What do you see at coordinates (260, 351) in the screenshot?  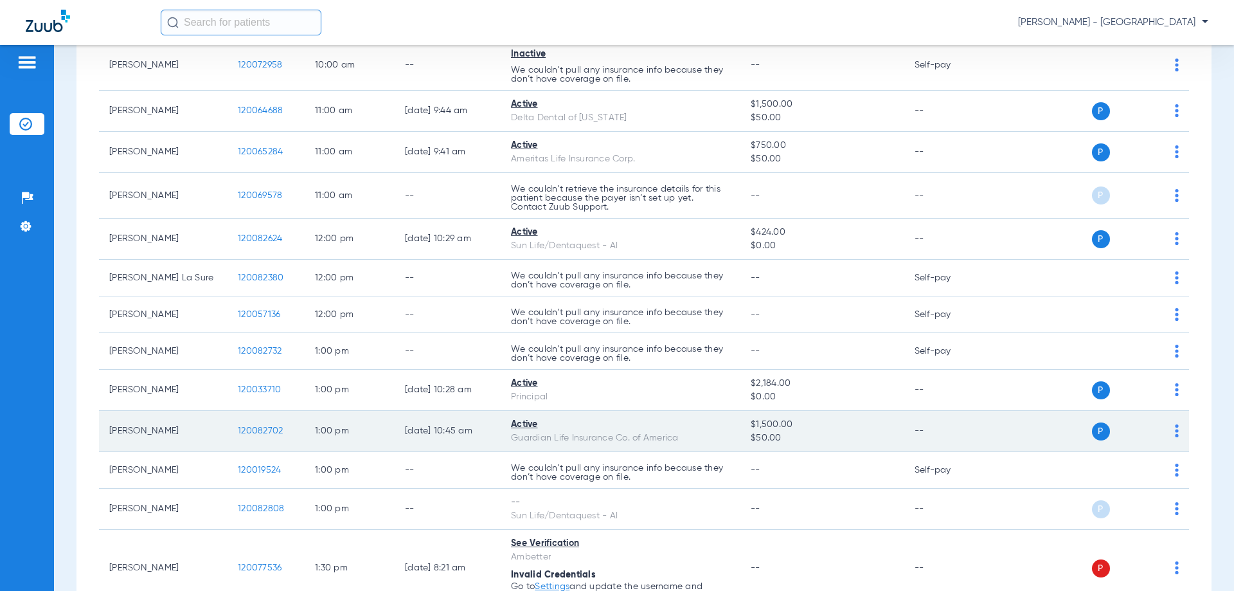 I see `span: 120082732` at bounding box center [260, 351].